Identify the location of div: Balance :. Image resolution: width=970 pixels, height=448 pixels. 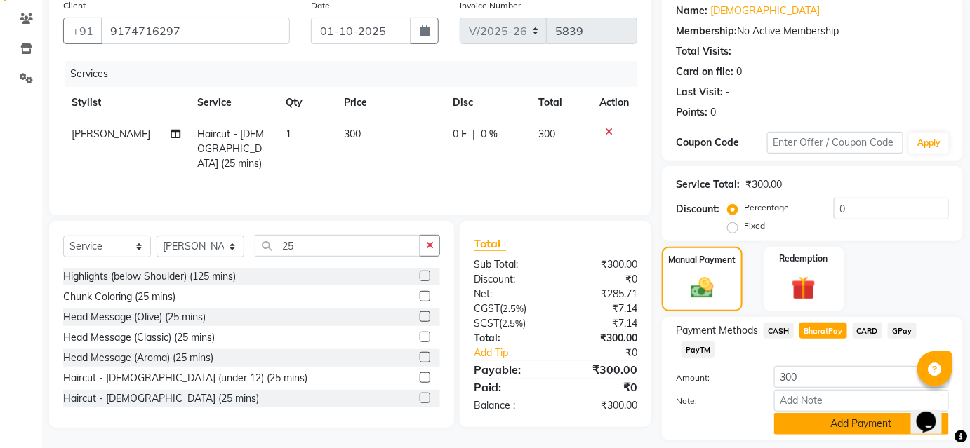
(509, 406).